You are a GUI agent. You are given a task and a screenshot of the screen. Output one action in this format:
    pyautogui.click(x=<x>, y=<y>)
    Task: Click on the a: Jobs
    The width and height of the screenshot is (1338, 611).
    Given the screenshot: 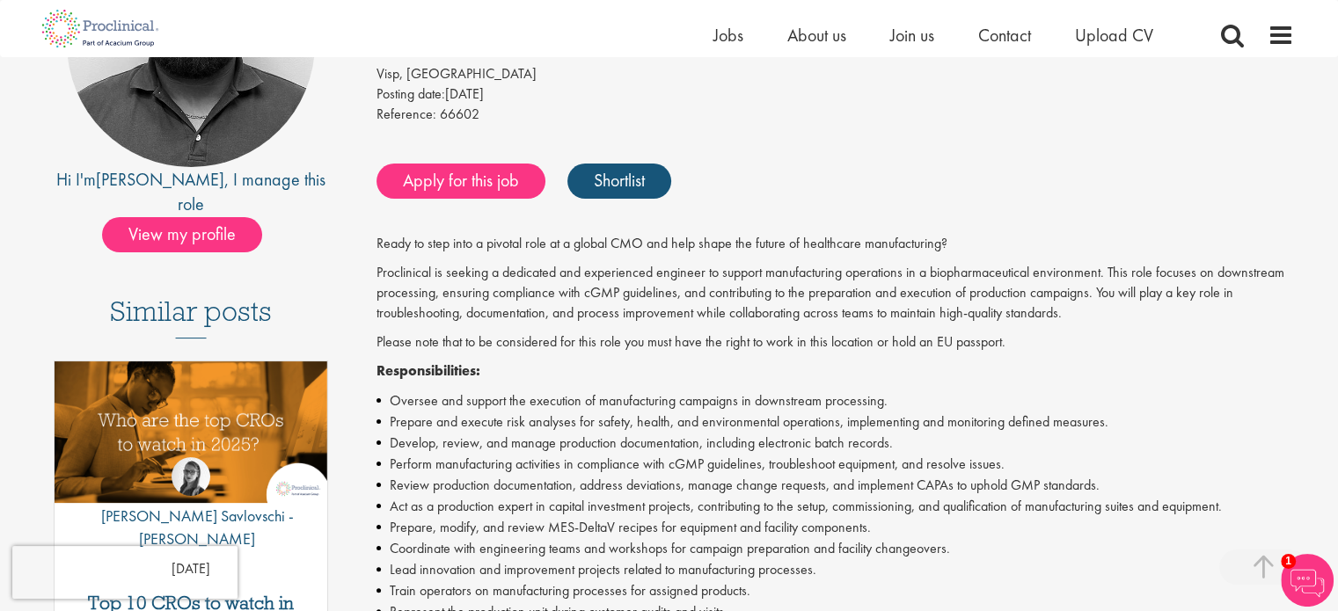 What is the action you would take?
    pyautogui.click(x=728, y=35)
    